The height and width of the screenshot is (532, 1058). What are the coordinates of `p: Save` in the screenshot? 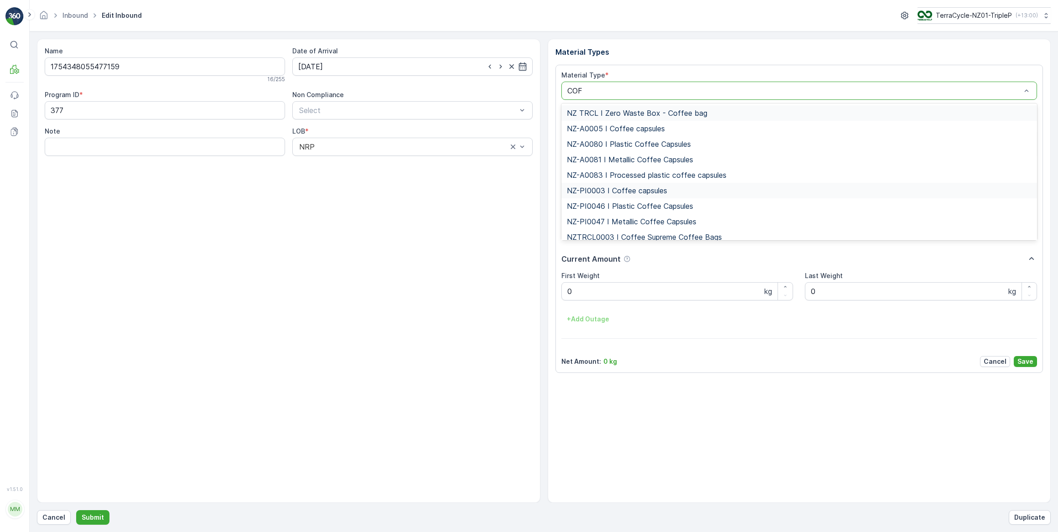 It's located at (1025, 362).